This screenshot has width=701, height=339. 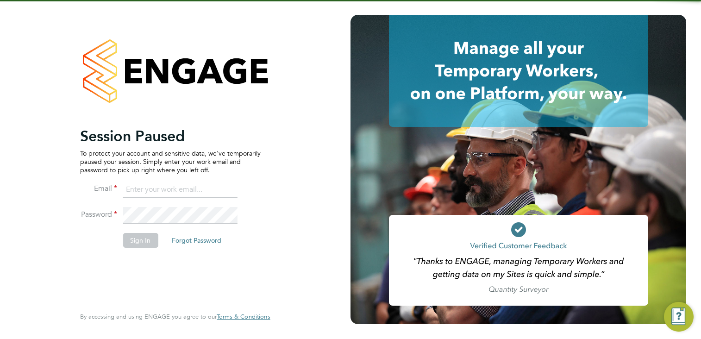 What do you see at coordinates (180, 190) in the screenshot?
I see `input: Enter your work email...` at bounding box center [180, 190].